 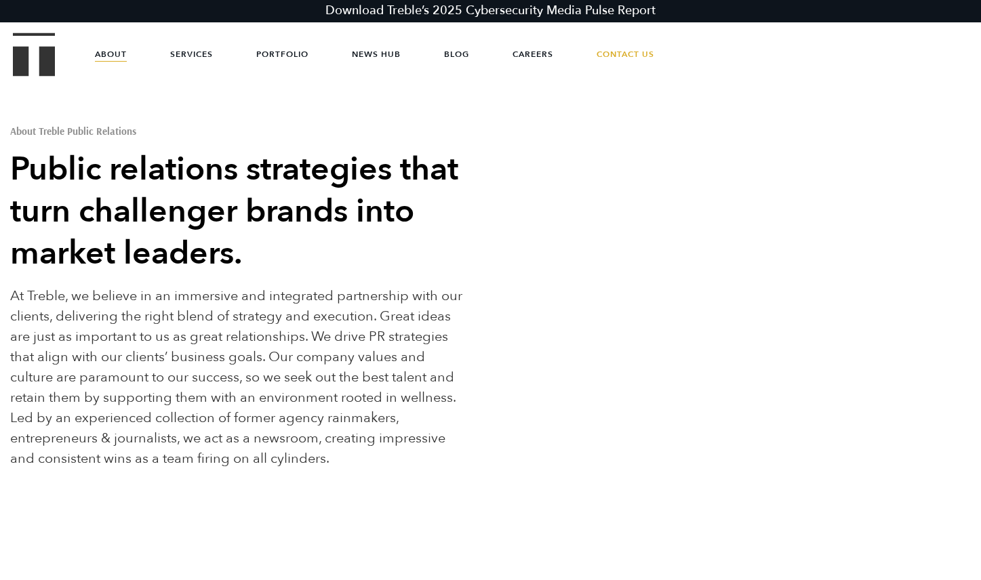 What do you see at coordinates (456, 54) in the screenshot?
I see `a: Blog` at bounding box center [456, 54].